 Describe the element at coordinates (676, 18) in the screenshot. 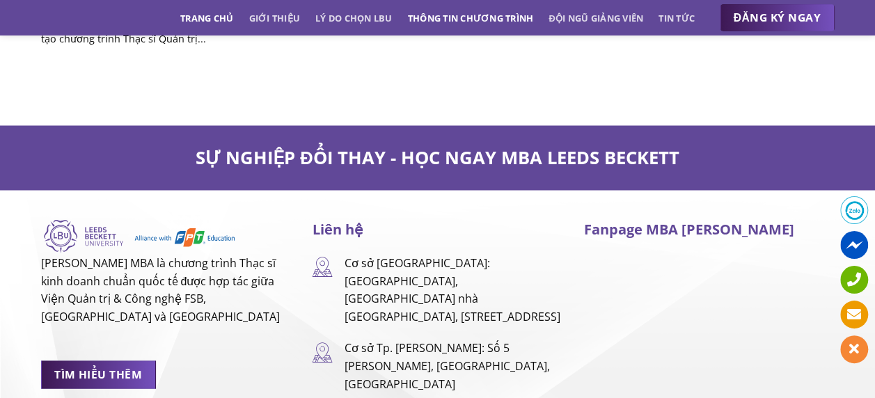

I see `a: Tin tức` at that location.